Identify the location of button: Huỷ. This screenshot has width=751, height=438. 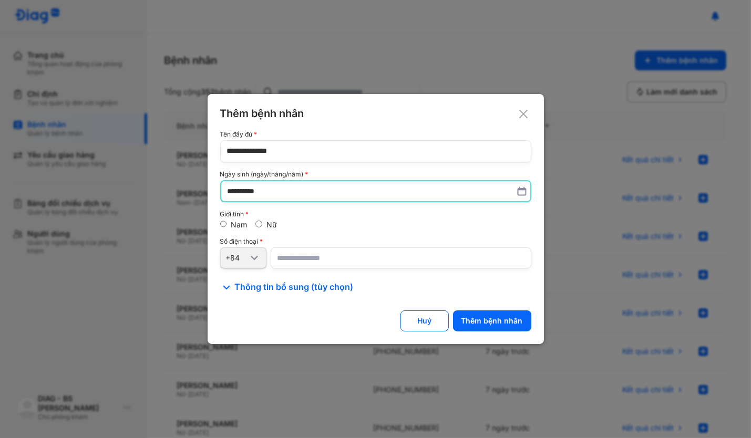
(425, 321).